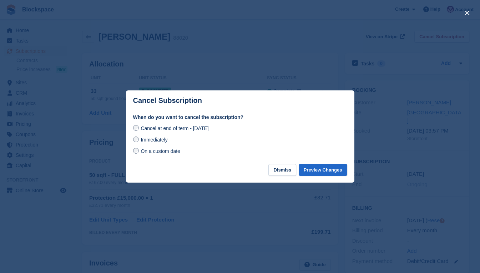  Describe the element at coordinates (136, 151) in the screenshot. I see `input: On a custom date` at that location.